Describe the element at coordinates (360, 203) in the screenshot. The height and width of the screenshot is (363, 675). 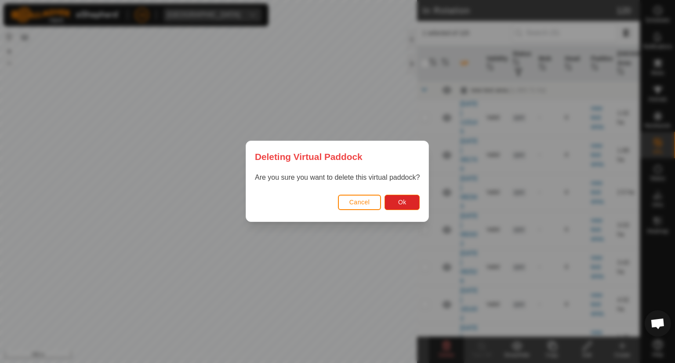
I see `span: Cancel` at that location.